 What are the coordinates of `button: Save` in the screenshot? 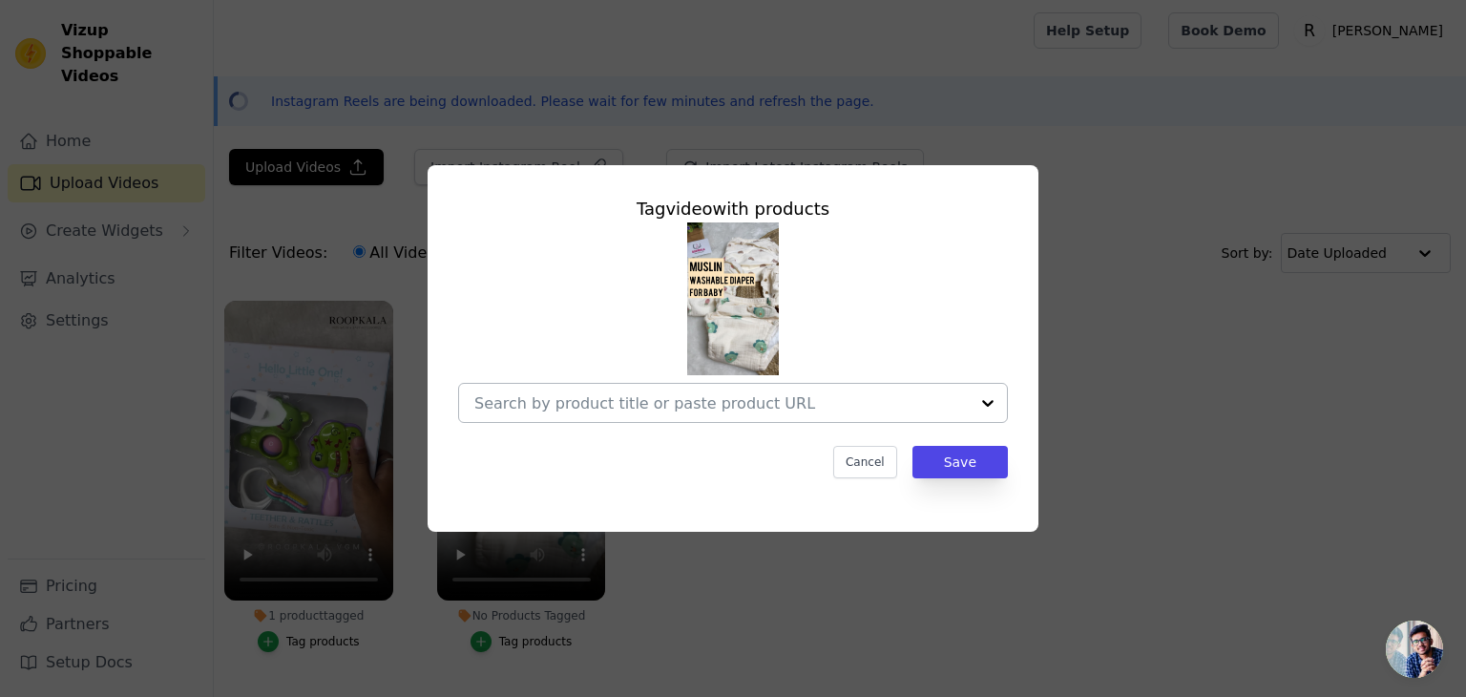 It's located at (960, 462).